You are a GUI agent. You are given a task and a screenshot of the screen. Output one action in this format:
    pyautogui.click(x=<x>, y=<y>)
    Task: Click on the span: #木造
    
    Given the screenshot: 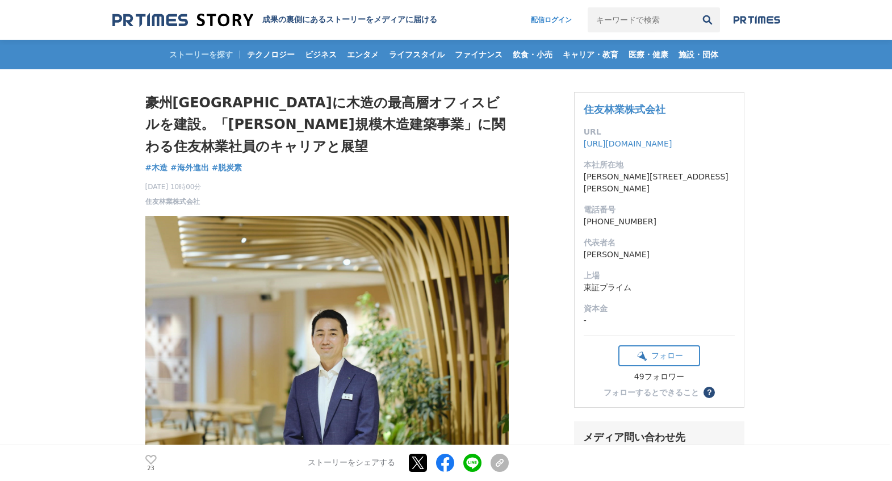 What is the action you would take?
    pyautogui.click(x=157, y=167)
    